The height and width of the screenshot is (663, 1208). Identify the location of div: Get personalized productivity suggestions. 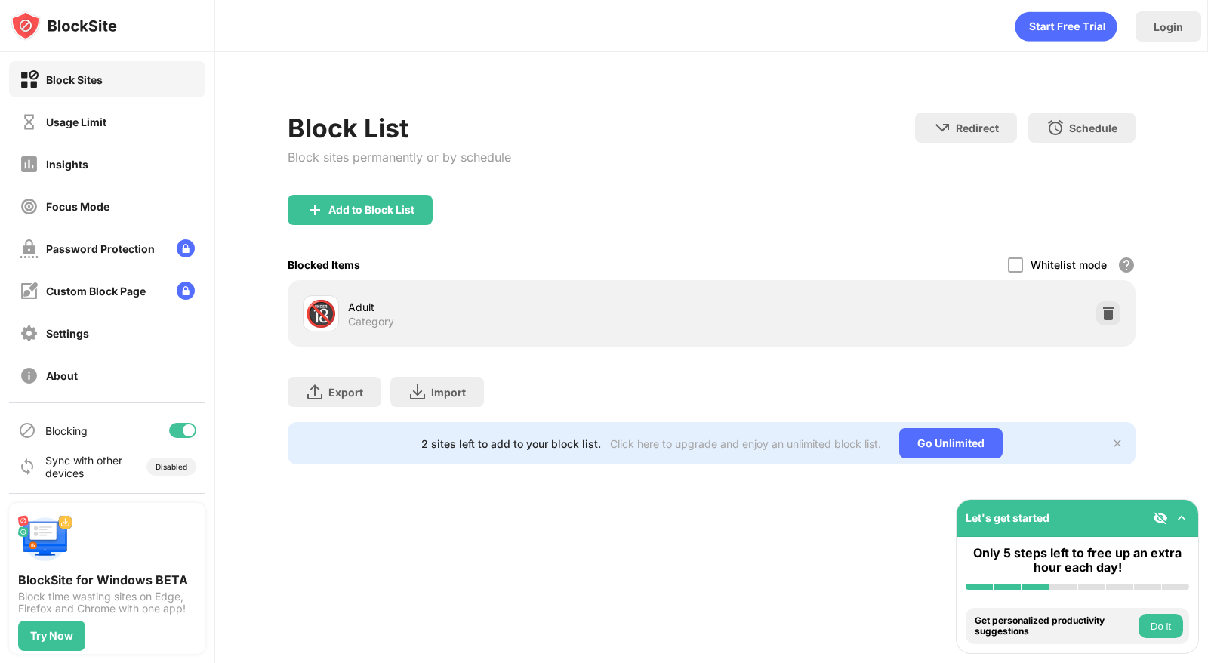
(1055, 626).